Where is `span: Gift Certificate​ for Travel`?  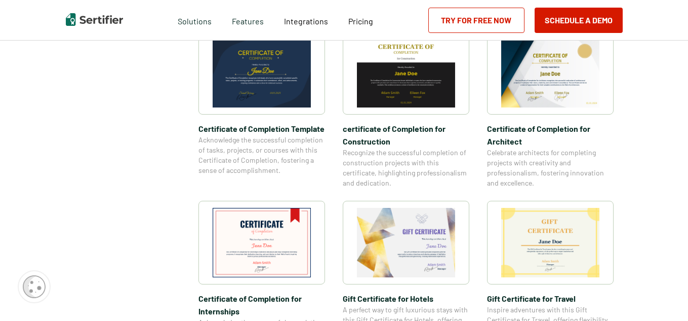 span: Gift Certificate​ for Travel is located at coordinates (550, 298).